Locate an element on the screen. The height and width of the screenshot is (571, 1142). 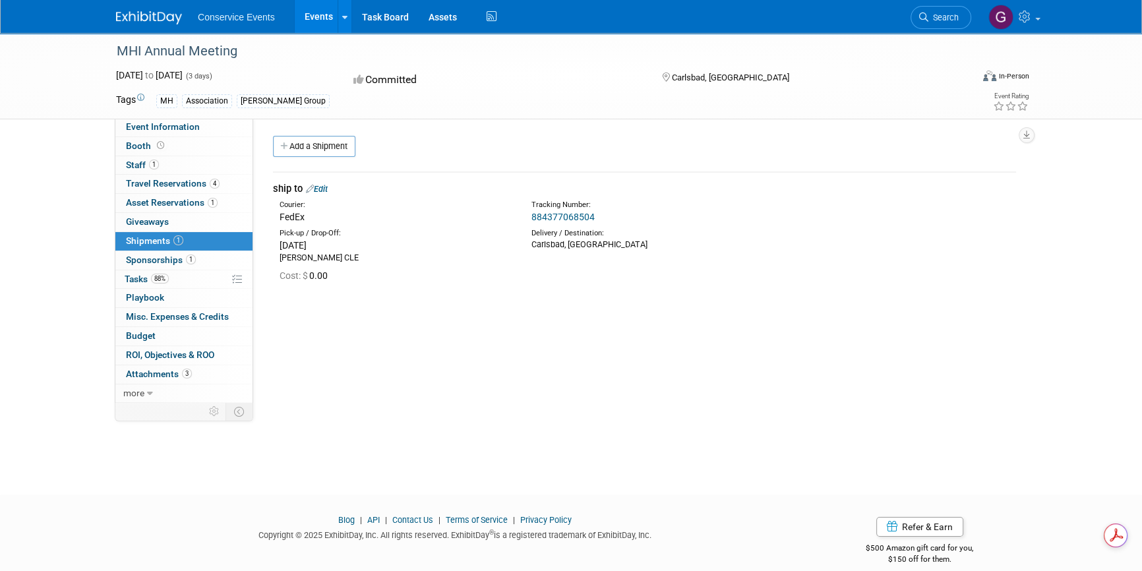
td: Tags is located at coordinates (130, 100).